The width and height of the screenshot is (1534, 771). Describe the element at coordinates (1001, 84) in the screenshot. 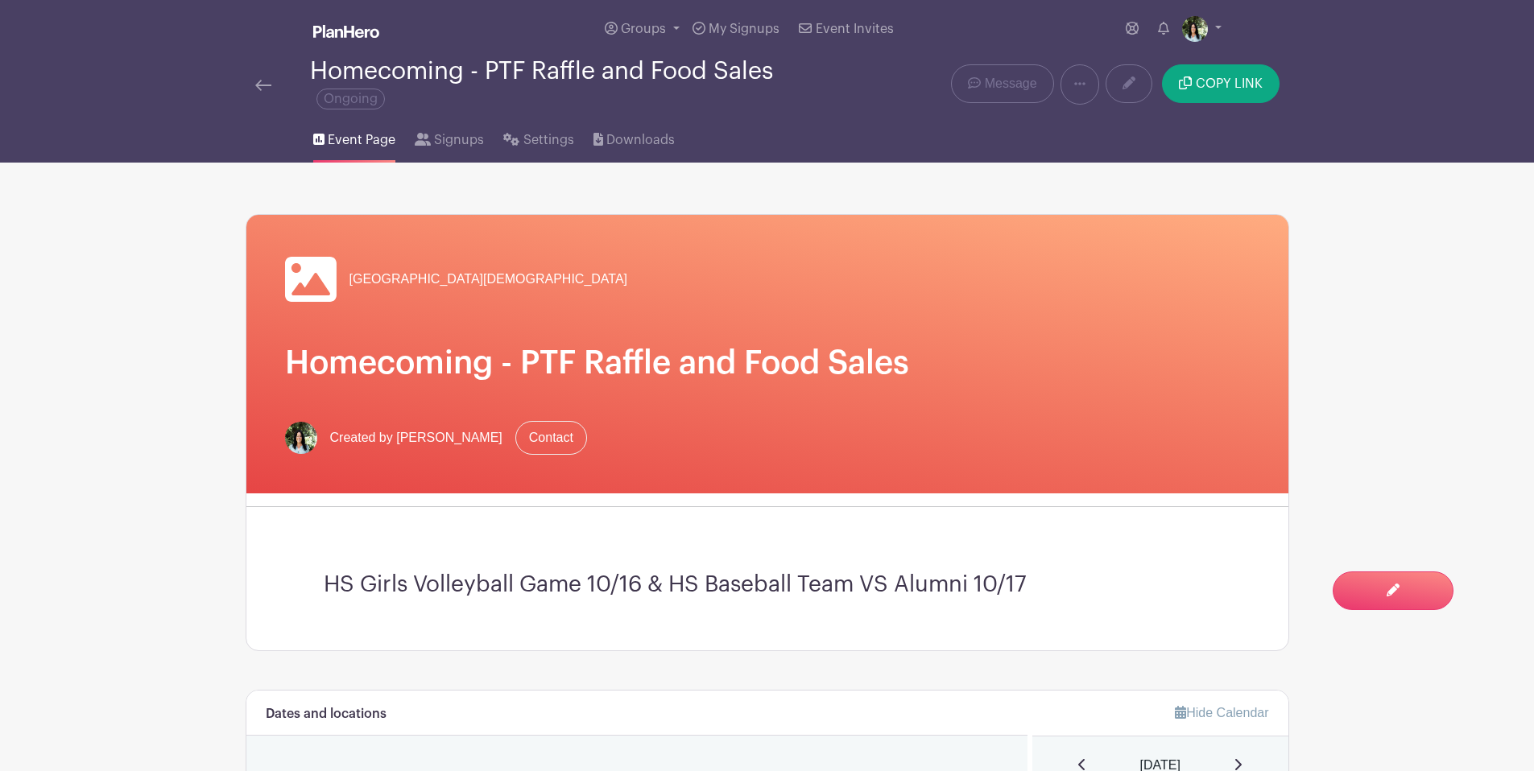

I see `a: Message` at that location.